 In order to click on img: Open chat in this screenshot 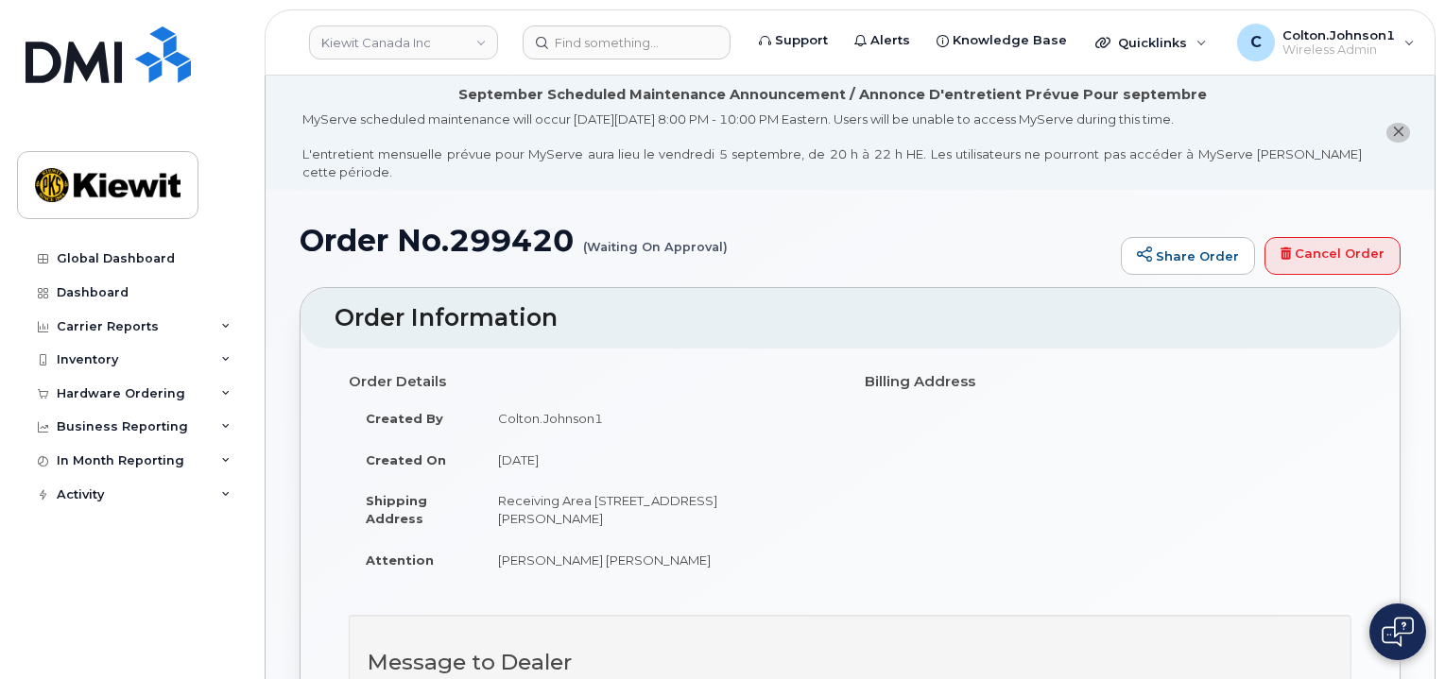, I will do `click(1398, 632)`.